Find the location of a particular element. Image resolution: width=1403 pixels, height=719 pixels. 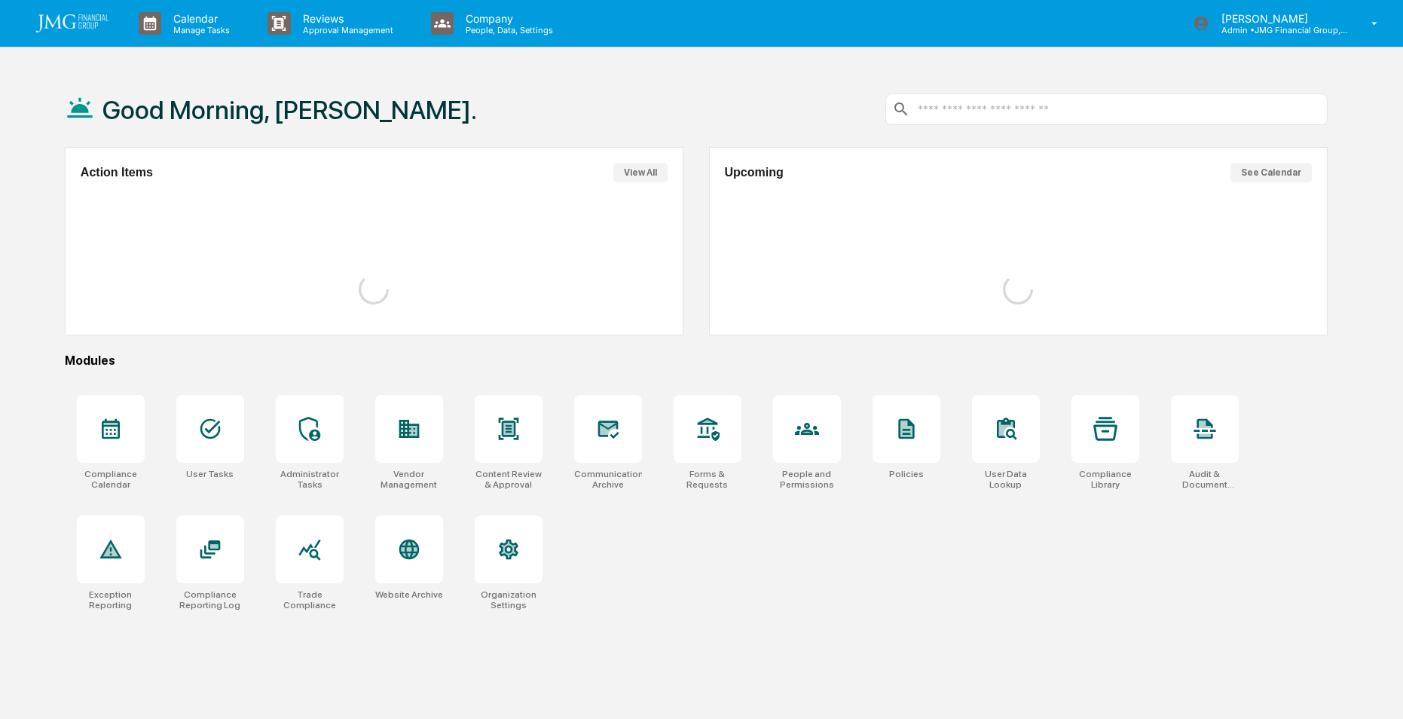

div: Audit & Document Logs is located at coordinates (1205, 479).